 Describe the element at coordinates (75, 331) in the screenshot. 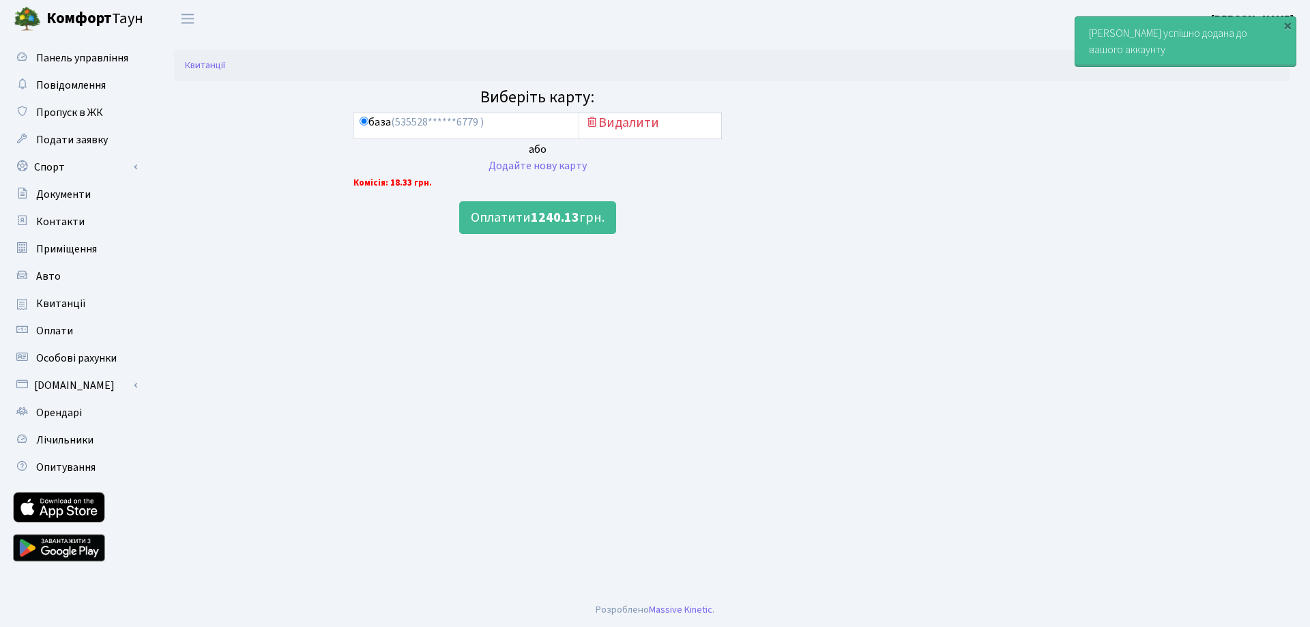

I see `a: Оплати` at that location.